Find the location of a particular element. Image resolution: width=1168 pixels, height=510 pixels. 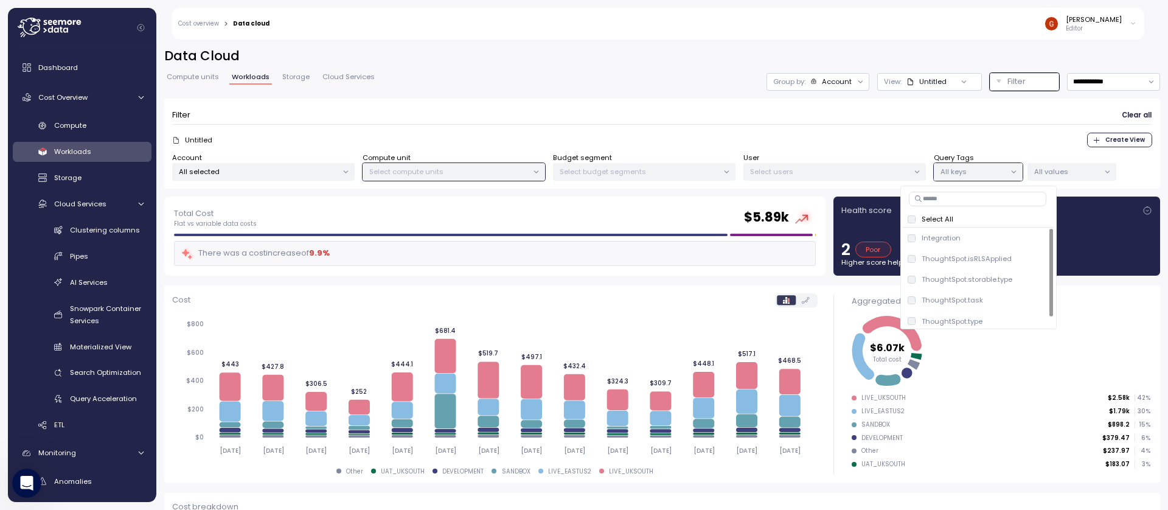

span: Create View is located at coordinates (1125, 140).